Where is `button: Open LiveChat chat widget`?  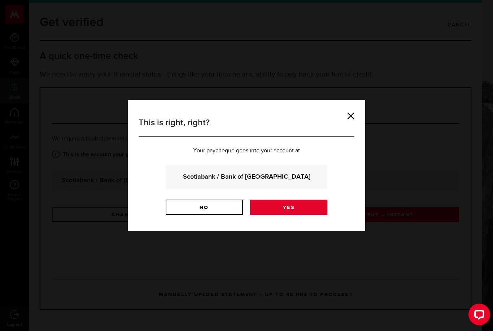
button: Open LiveChat chat widget is located at coordinates (17, 14).